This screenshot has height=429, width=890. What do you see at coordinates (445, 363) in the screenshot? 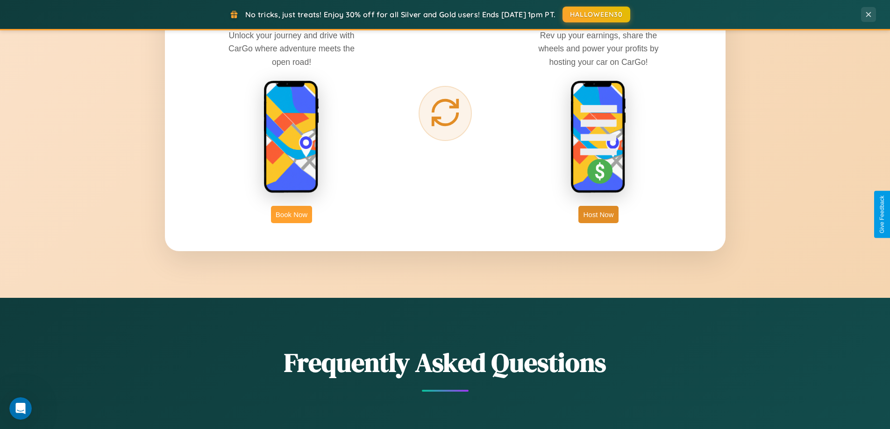
I see `h2: Frequently Asked Questions` at bounding box center [445, 363].